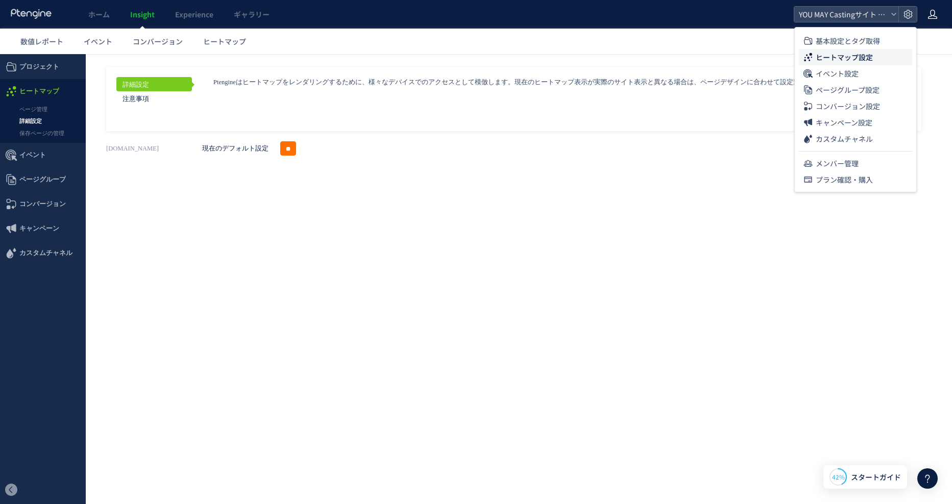  What do you see at coordinates (194, 14) in the screenshot?
I see `span: Experience` at bounding box center [194, 14].